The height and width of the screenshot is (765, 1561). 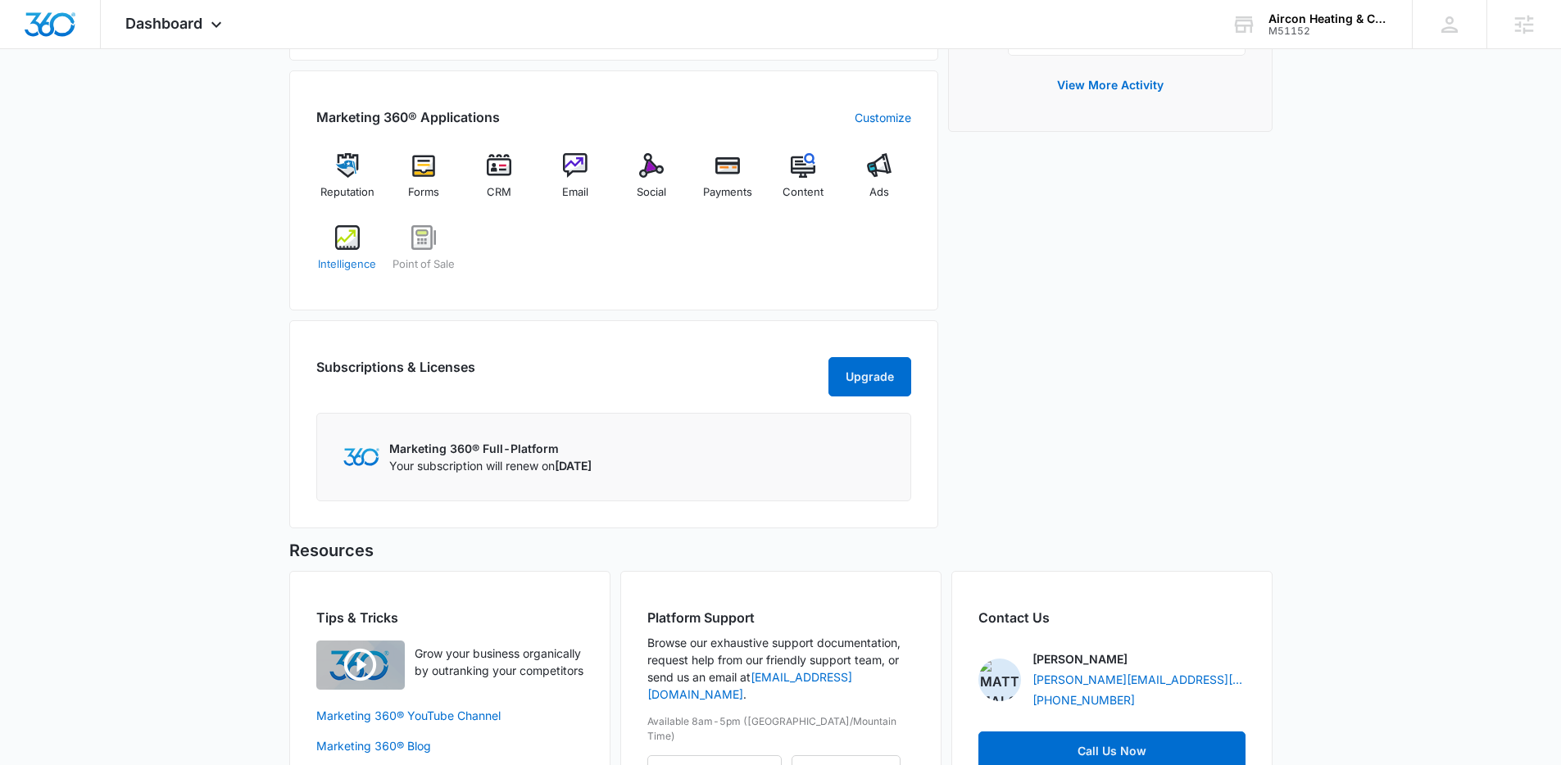 What do you see at coordinates (347, 265) in the screenshot?
I see `span: Intelligence` at bounding box center [347, 265].